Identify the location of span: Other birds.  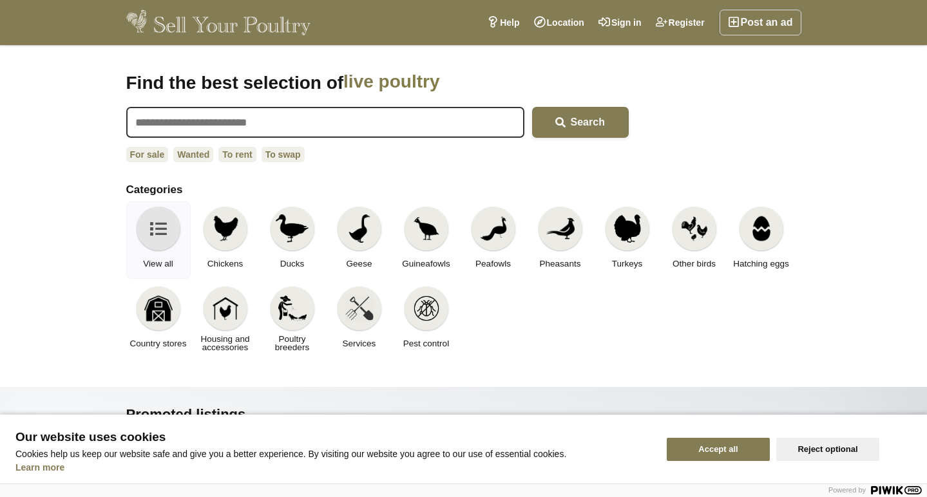
(694, 263).